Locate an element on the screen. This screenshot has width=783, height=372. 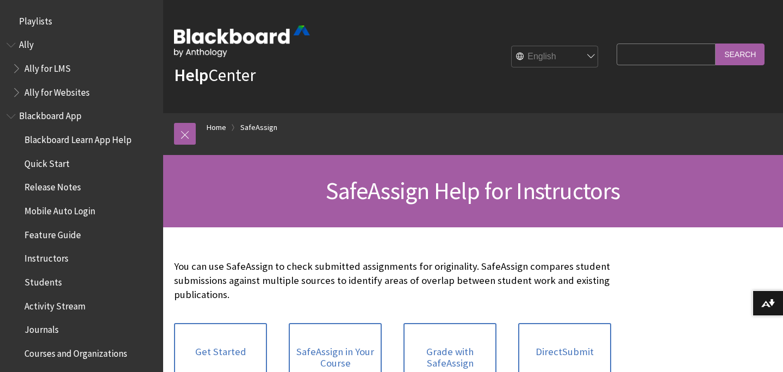
span: Ally is located at coordinates (26, 43).